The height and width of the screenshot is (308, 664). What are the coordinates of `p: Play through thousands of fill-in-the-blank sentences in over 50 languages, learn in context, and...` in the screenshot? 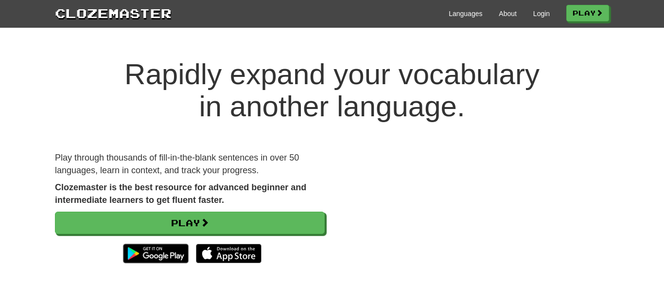 It's located at (190, 164).